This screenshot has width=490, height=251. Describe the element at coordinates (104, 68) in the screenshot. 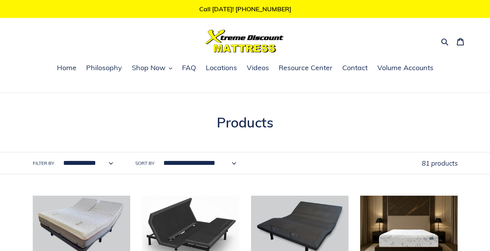

I see `span: Philosophy` at that location.